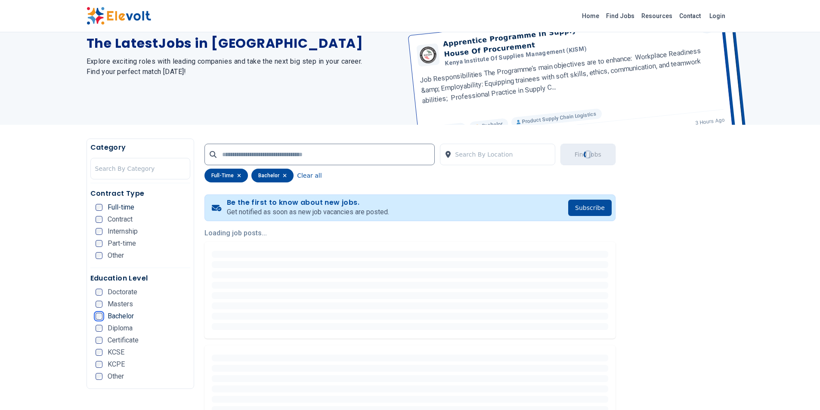 The width and height of the screenshot is (820, 410). I want to click on input: Diploma, so click(99, 328).